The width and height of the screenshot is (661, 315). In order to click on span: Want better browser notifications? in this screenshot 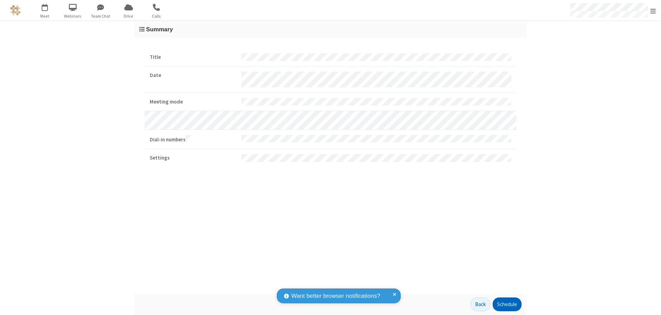, I will do `click(335, 296)`.